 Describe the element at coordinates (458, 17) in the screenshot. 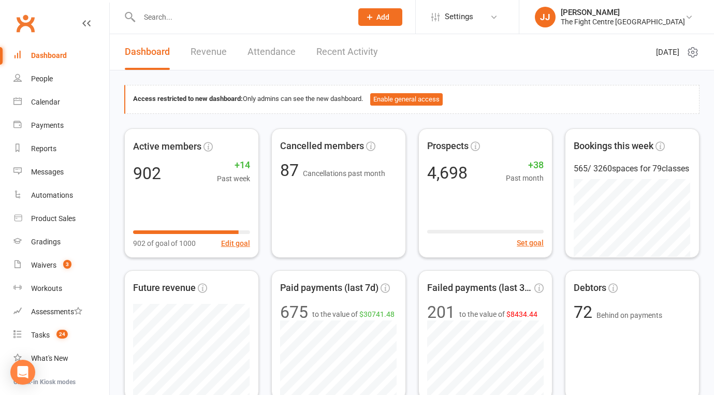

I see `span: Settings` at that location.